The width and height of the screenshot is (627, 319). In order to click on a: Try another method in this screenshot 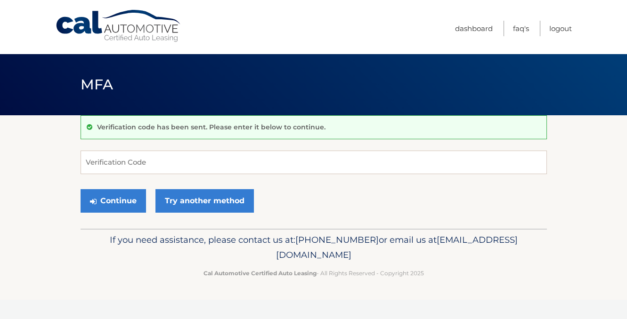, I will do `click(204, 201)`.